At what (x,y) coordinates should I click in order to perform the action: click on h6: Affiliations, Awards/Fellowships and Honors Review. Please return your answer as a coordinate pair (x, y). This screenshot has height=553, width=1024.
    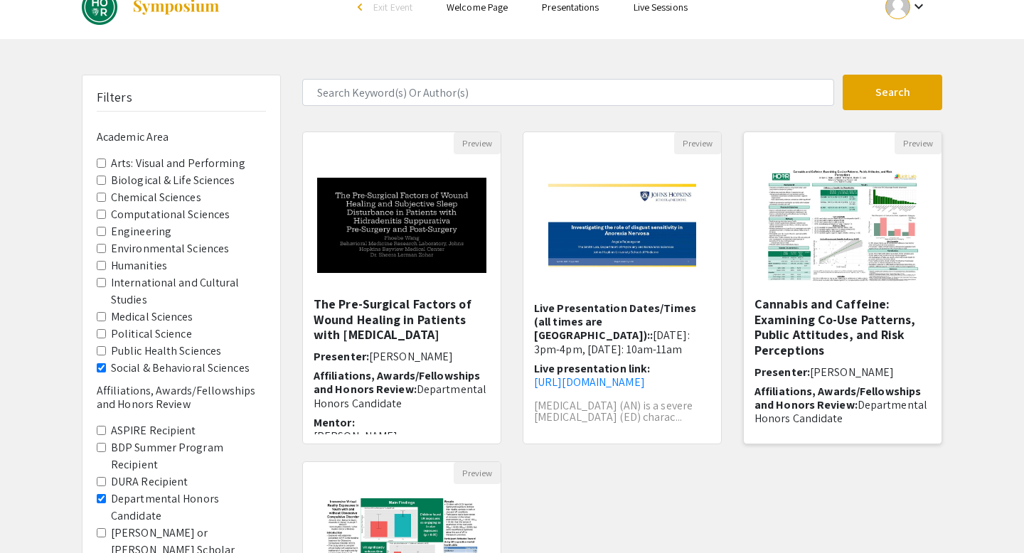
    Looking at the image, I should click on (181, 397).